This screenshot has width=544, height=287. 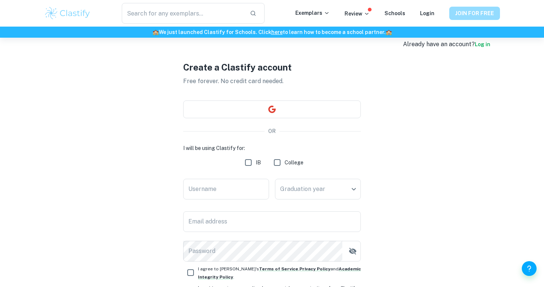 I want to click on p: Free forever. No credit card needed., so click(x=272, y=81).